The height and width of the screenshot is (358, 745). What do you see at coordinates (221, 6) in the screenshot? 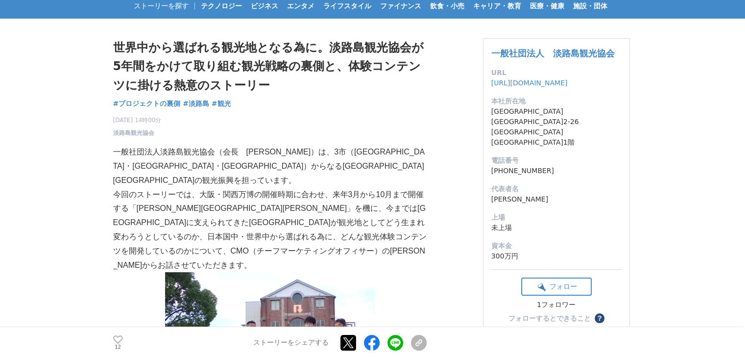
I see `span: テクノロジー` at bounding box center [221, 6].